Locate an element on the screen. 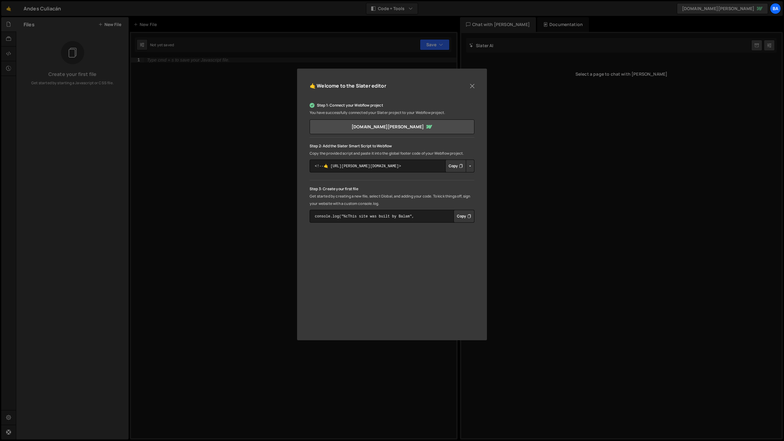  div: Ba is located at coordinates (776, 9).